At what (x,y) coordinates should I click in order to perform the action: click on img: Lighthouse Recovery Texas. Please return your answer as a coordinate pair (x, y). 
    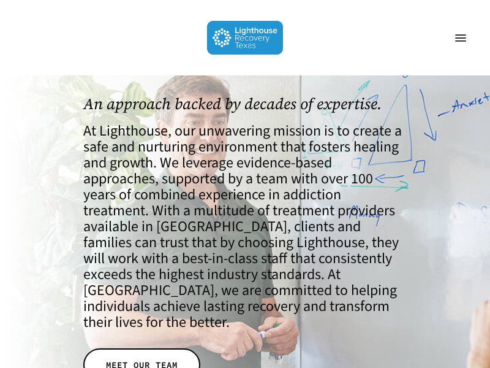
    Looking at the image, I should click on (245, 37).